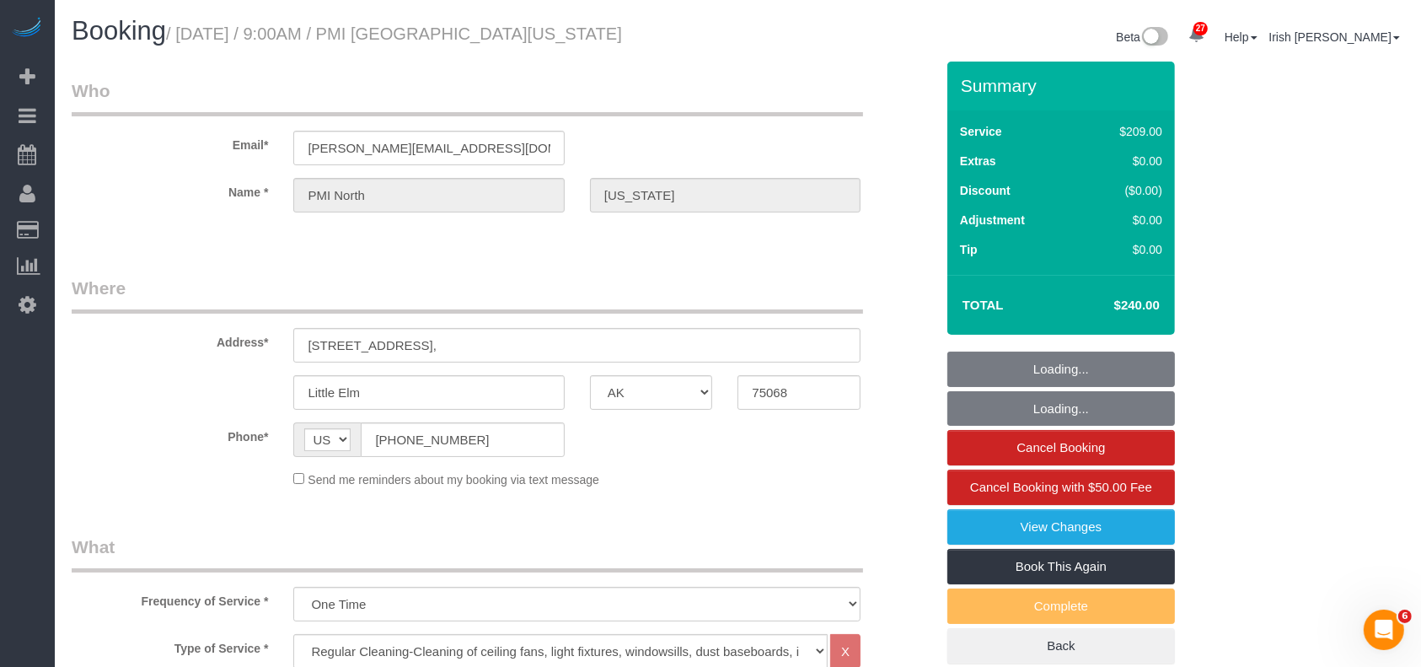 This screenshot has height=667, width=1421. What do you see at coordinates (169, 645) in the screenshot?
I see `label: Type of Service *` at bounding box center [169, 645].